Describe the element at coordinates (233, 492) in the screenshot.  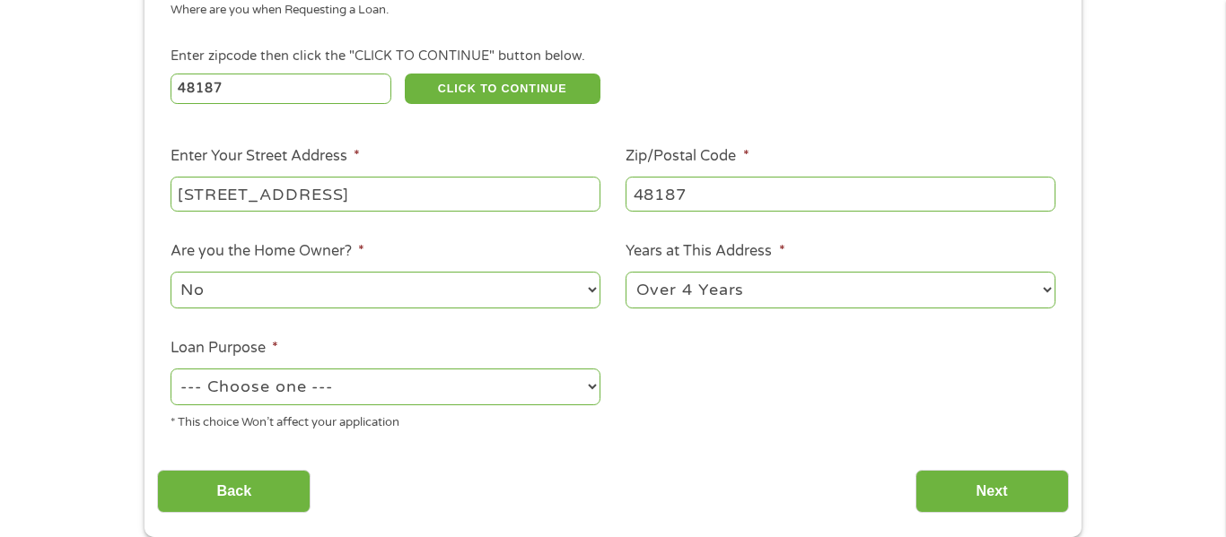
I see `input: Back` at that location.